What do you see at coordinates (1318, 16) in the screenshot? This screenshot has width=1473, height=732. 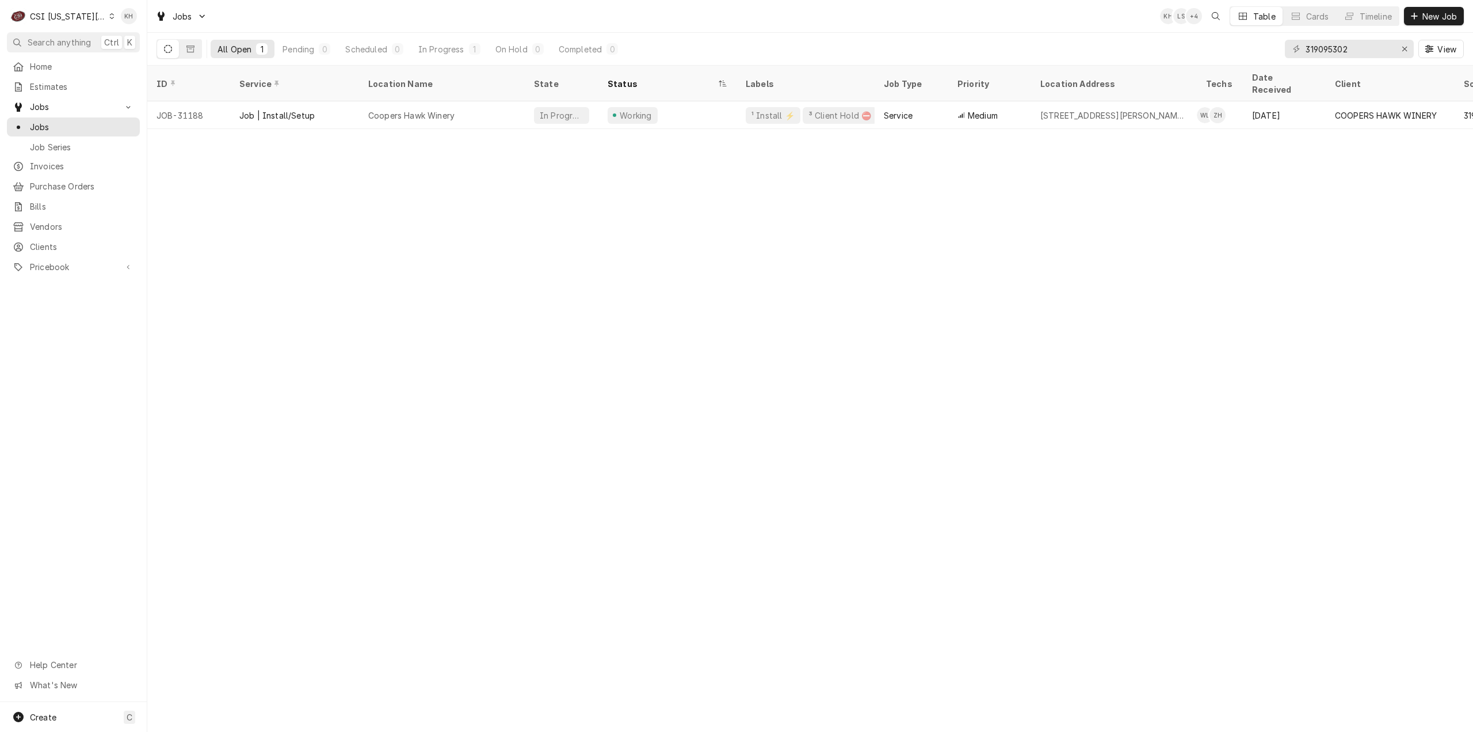 I see `div: Cards` at bounding box center [1318, 16].